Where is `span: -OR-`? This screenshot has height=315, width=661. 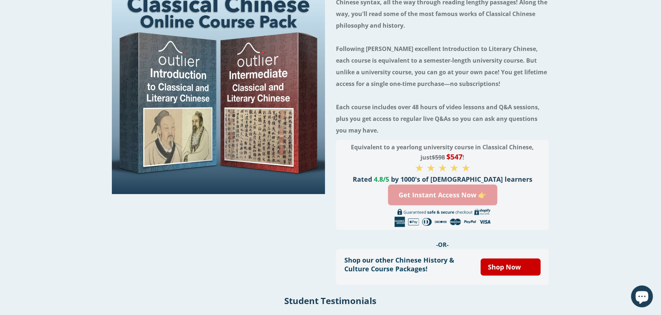 span: -OR- is located at coordinates (443, 245).